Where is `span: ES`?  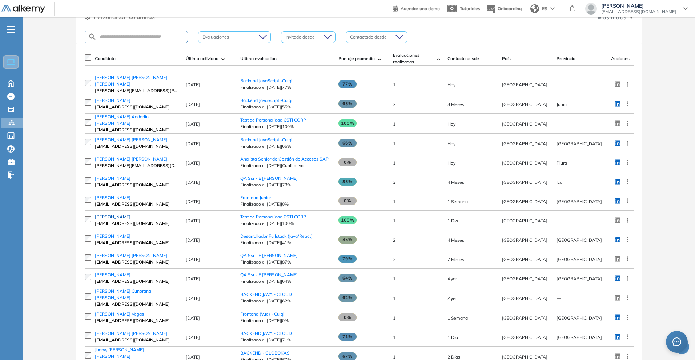 span: ES is located at coordinates (545, 9).